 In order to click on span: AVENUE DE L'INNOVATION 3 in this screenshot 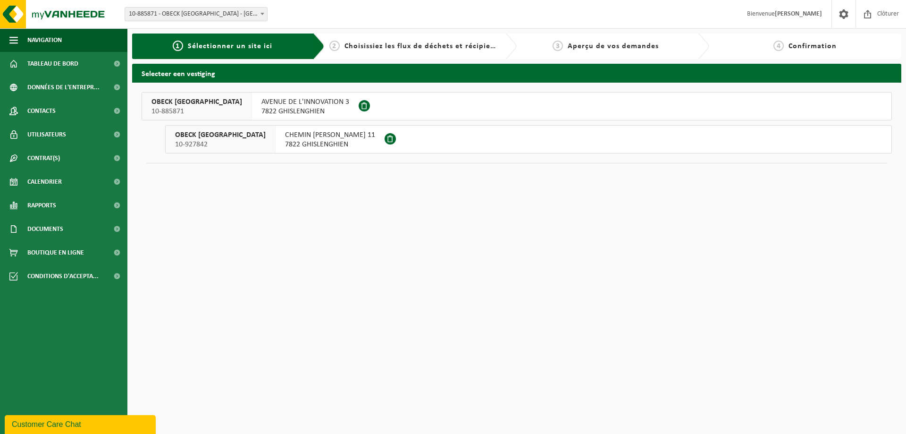, I will do `click(305, 102)`.